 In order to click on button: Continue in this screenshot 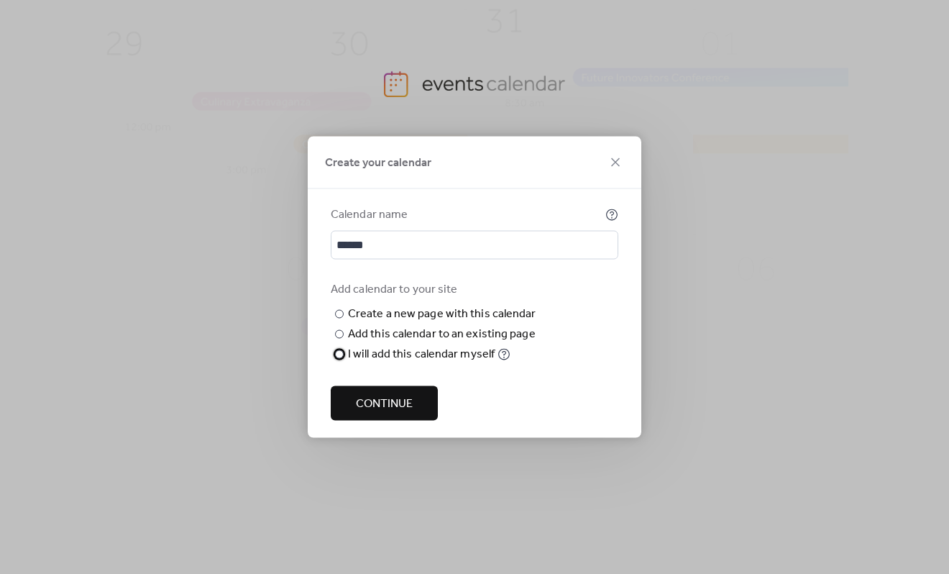, I will do `click(384, 403)`.